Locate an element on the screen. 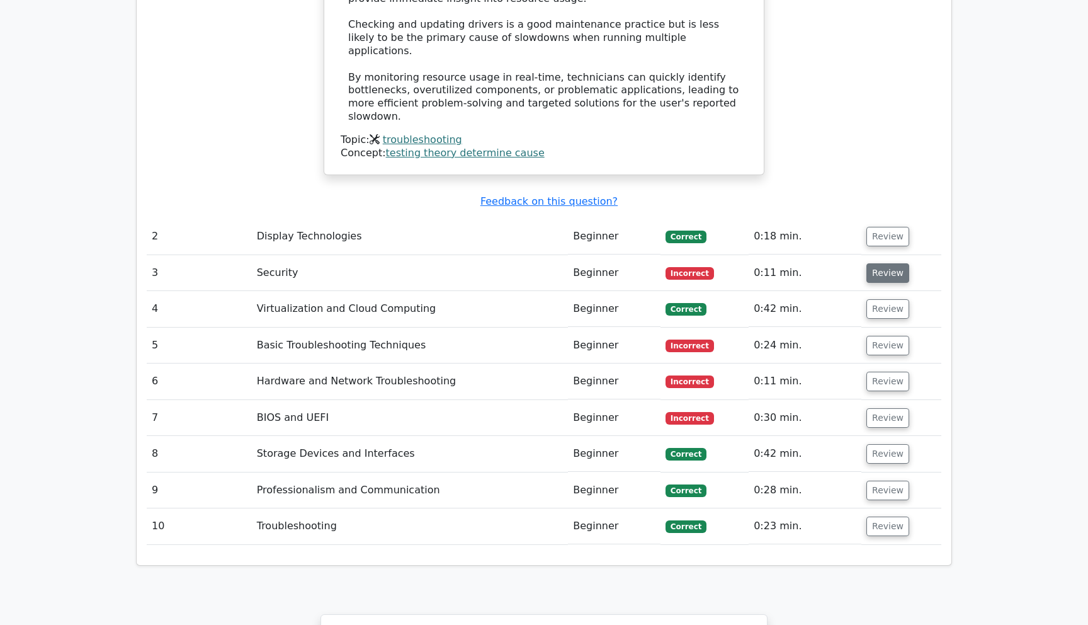  div: Topic: is located at coordinates (544, 140).